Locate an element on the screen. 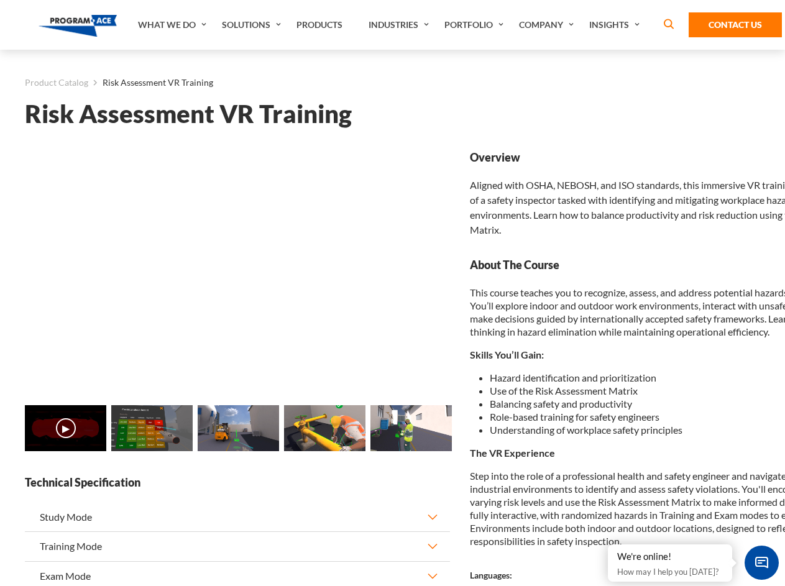  li: Risk Assessment VR Training is located at coordinates (150, 83).